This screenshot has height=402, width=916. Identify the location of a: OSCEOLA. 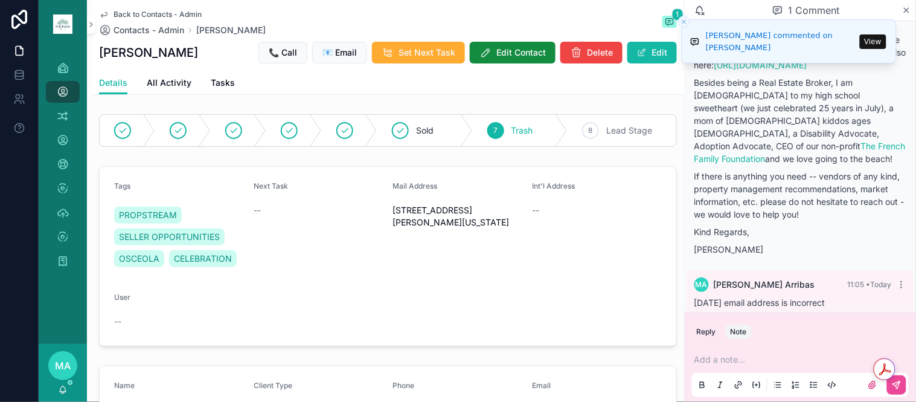
(139, 259).